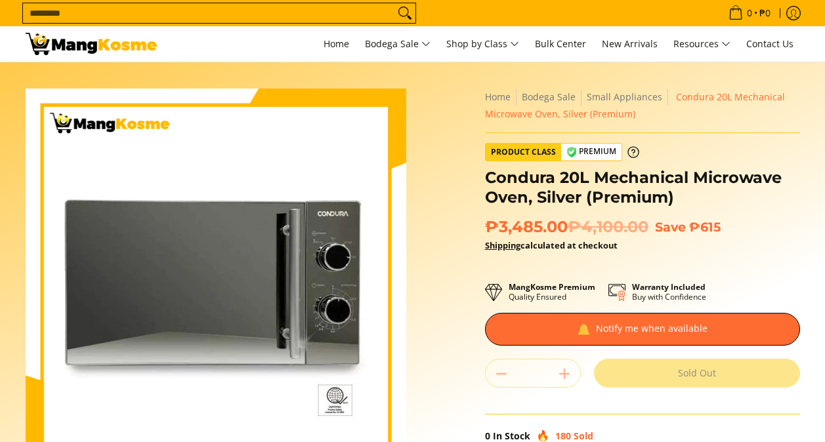 This screenshot has height=442, width=825. What do you see at coordinates (765, 13) in the screenshot?
I see `span: ₱0` at bounding box center [765, 13].